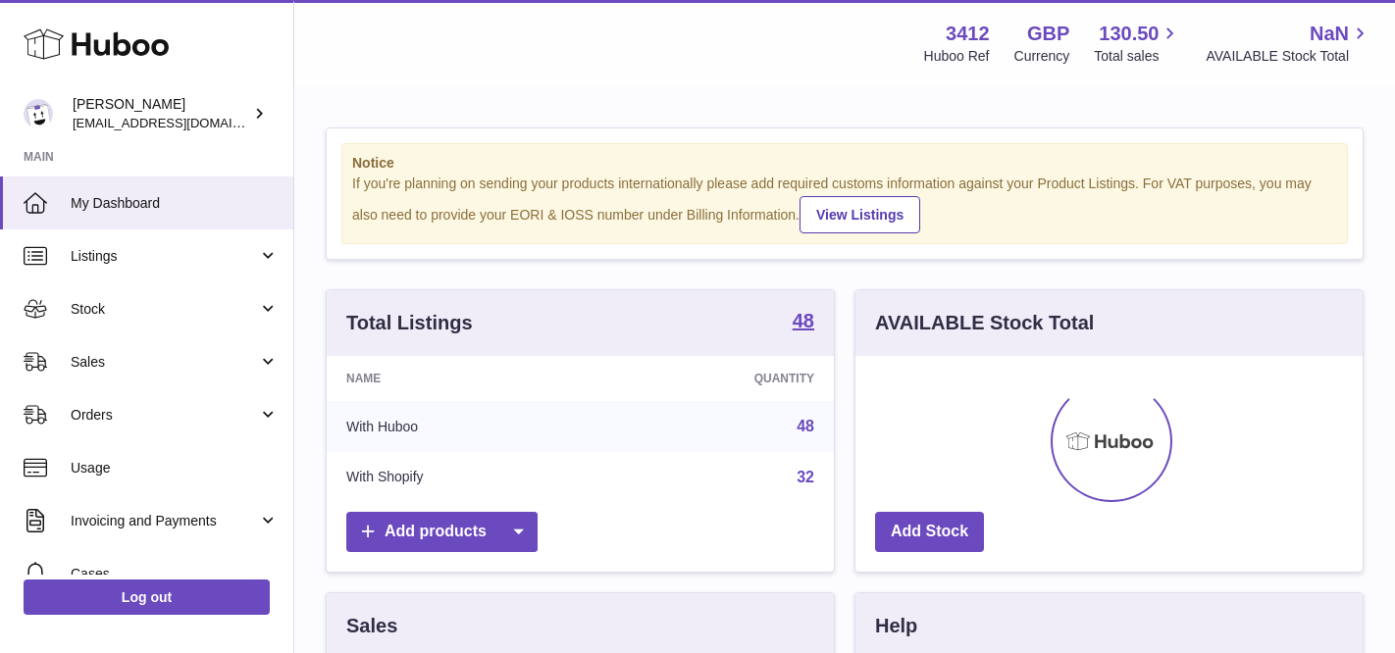  Describe the element at coordinates (1137, 56) in the screenshot. I see `span: Total sales` at that location.